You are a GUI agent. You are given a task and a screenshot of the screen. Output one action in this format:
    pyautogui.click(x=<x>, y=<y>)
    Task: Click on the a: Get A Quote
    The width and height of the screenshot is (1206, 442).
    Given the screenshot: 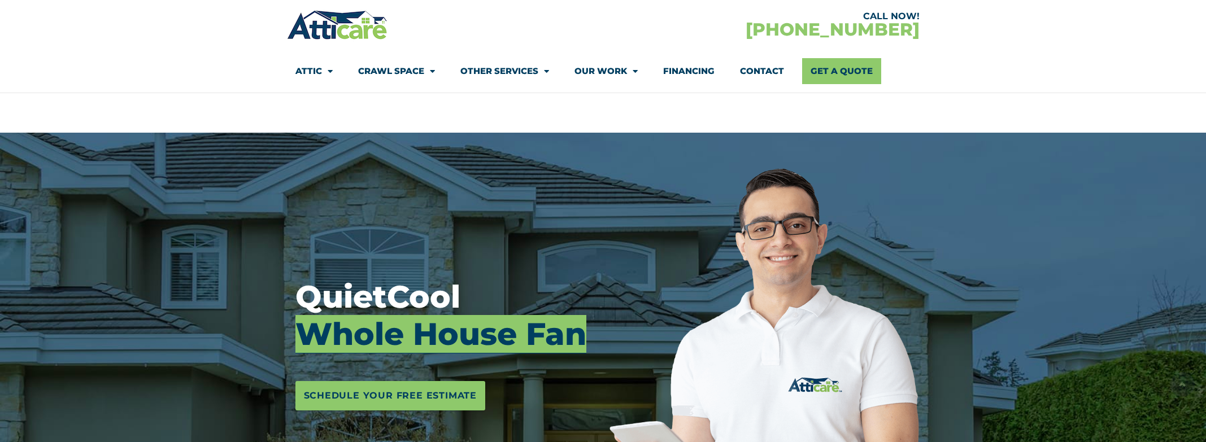 What is the action you would take?
    pyautogui.click(x=842, y=71)
    